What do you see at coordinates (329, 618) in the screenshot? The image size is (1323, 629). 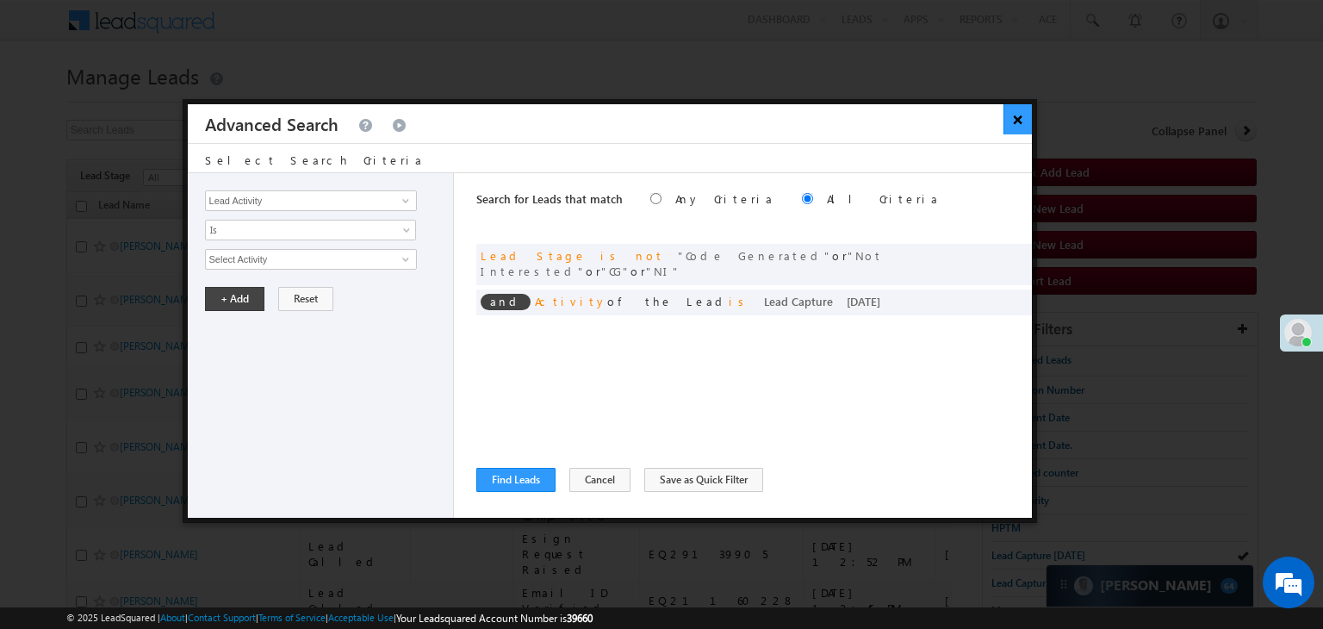 I see `span: © 2025 LeadSquared | | | | |` at bounding box center [329, 618].